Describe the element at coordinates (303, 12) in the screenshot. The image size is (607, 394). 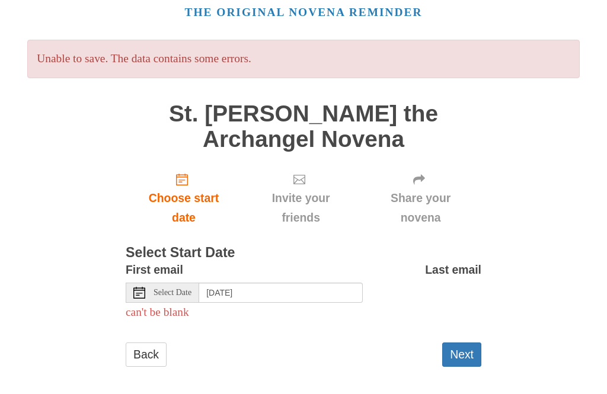
I see `a: The original novena reminder` at that location.